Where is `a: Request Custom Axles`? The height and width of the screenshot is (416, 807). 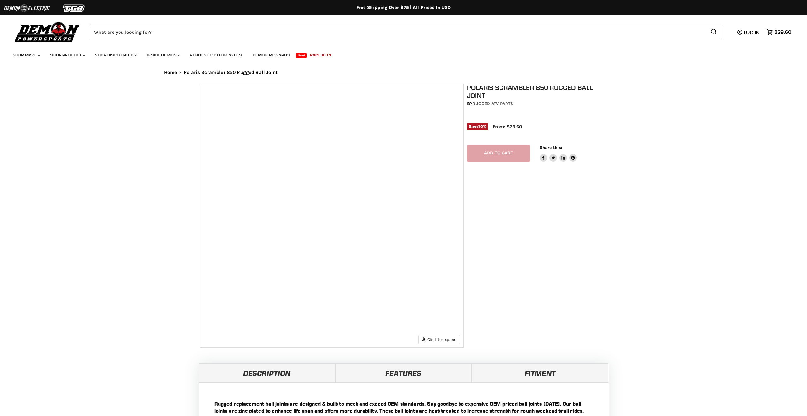
a: Request Custom Axles is located at coordinates (216, 55).